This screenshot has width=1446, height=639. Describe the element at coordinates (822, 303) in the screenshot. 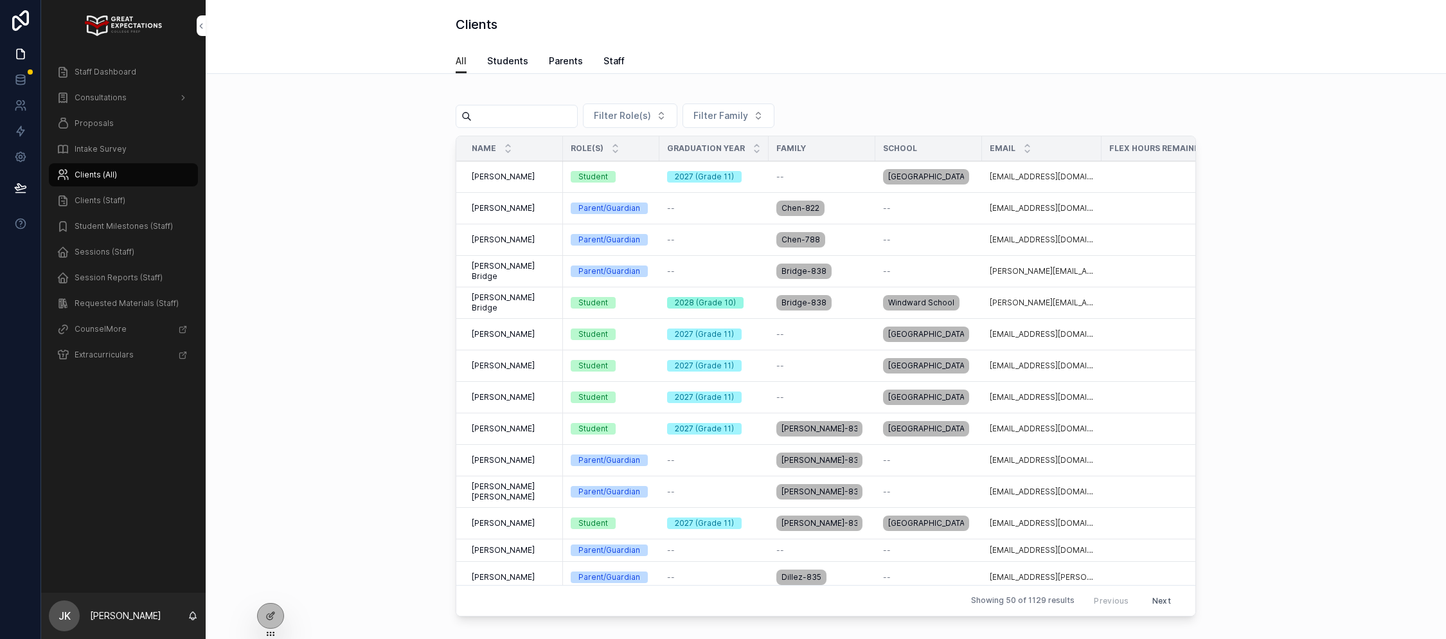

I see `a: Bridge-838` at that location.